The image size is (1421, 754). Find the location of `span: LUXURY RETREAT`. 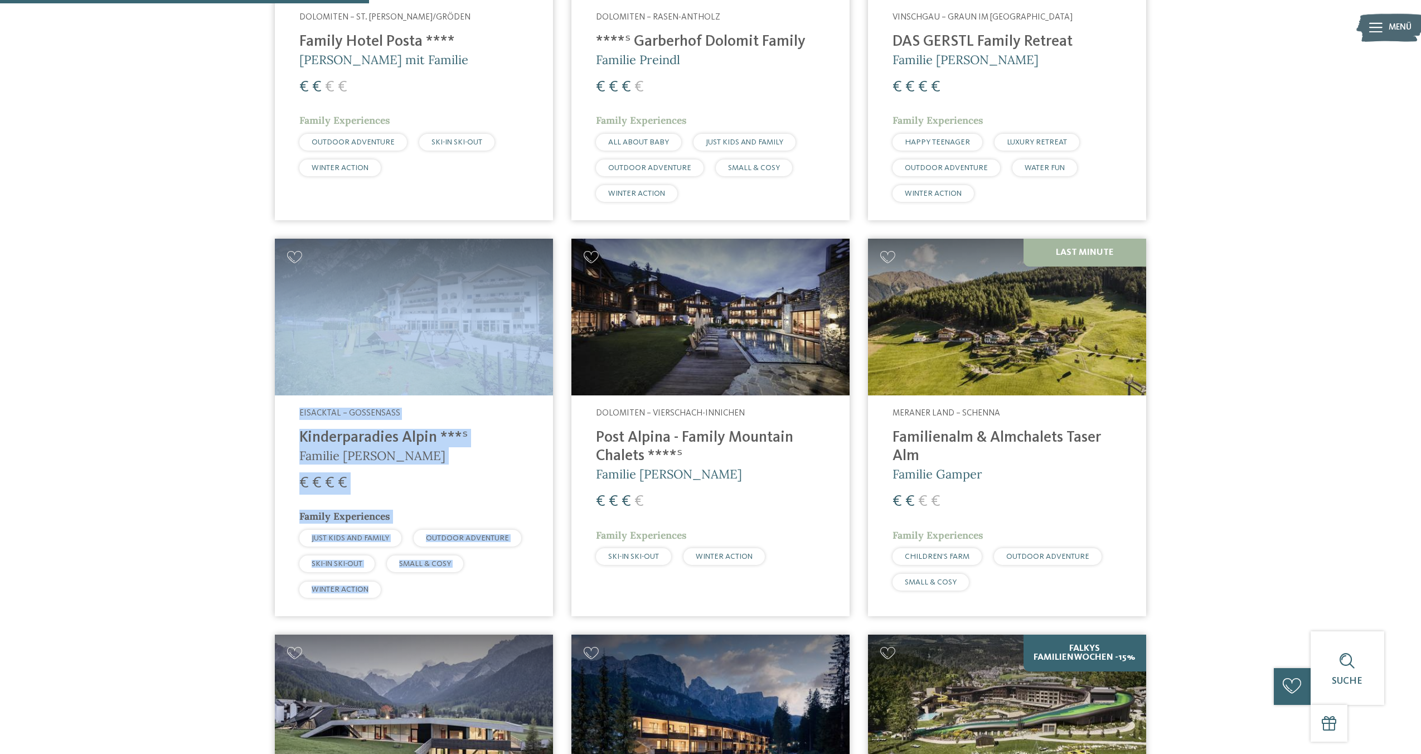

span: LUXURY RETREAT is located at coordinates (1037, 142).